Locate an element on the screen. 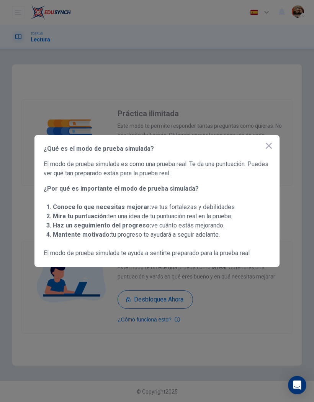 This screenshot has width=314, height=402. span: El modo de prueba simulada te ayuda a sentirte preparado para la prueba real. is located at coordinates (157, 253).